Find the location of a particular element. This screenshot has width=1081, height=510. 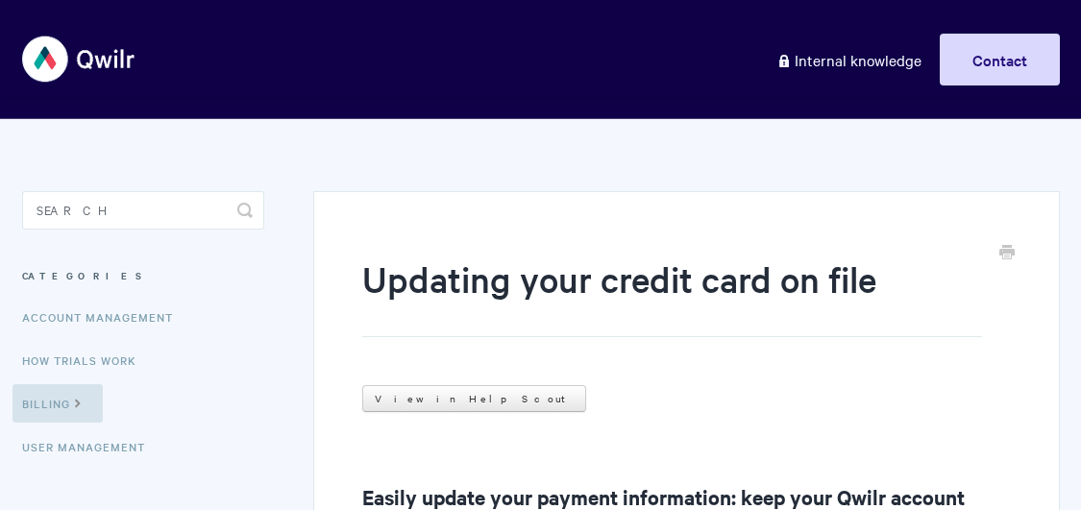

a: Billing is located at coordinates (58, 403).